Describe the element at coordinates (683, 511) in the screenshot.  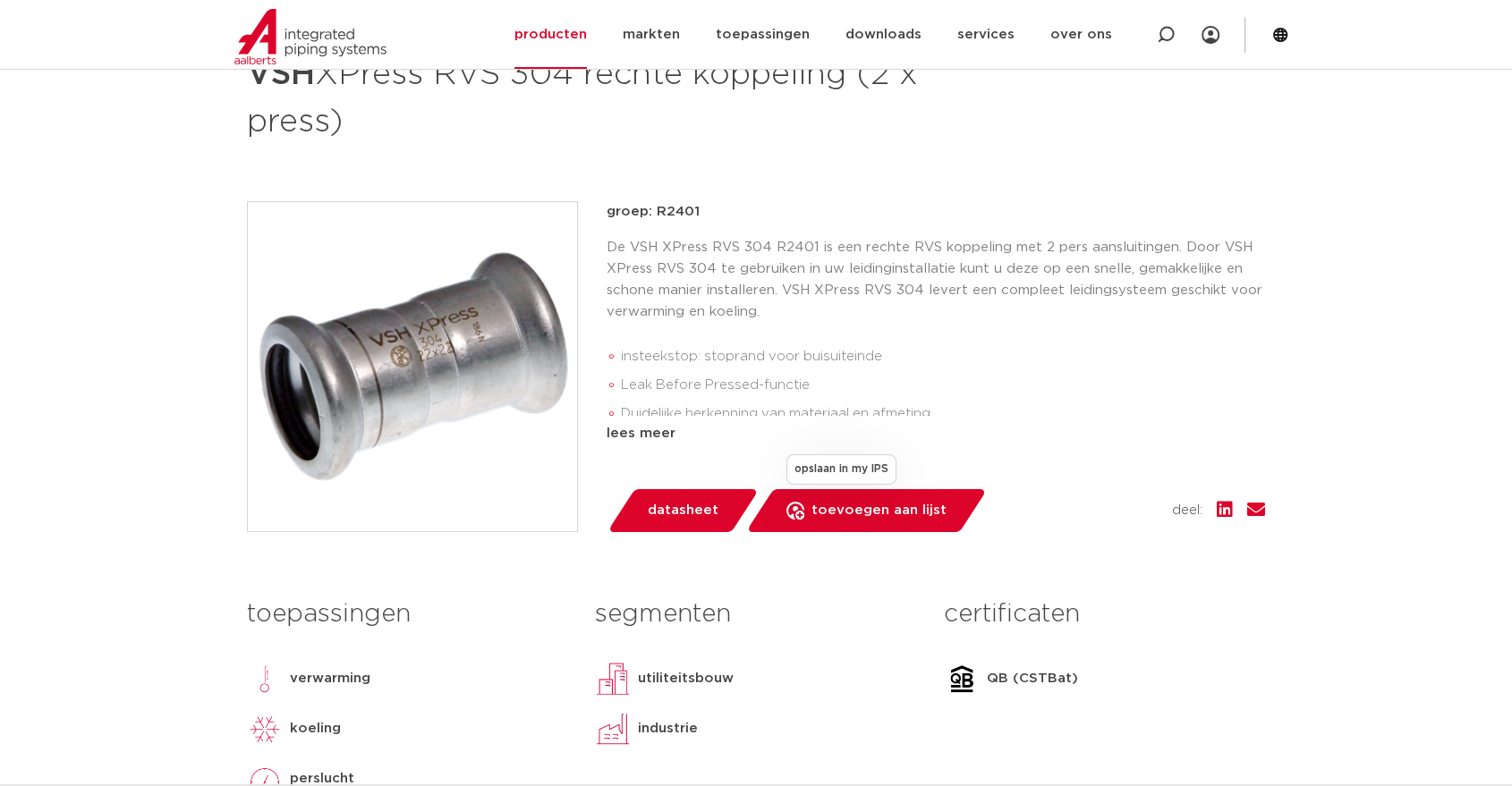
I see `span: datasheet` at that location.